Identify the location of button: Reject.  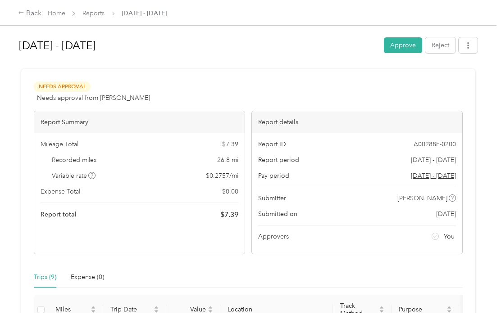
(440, 45).